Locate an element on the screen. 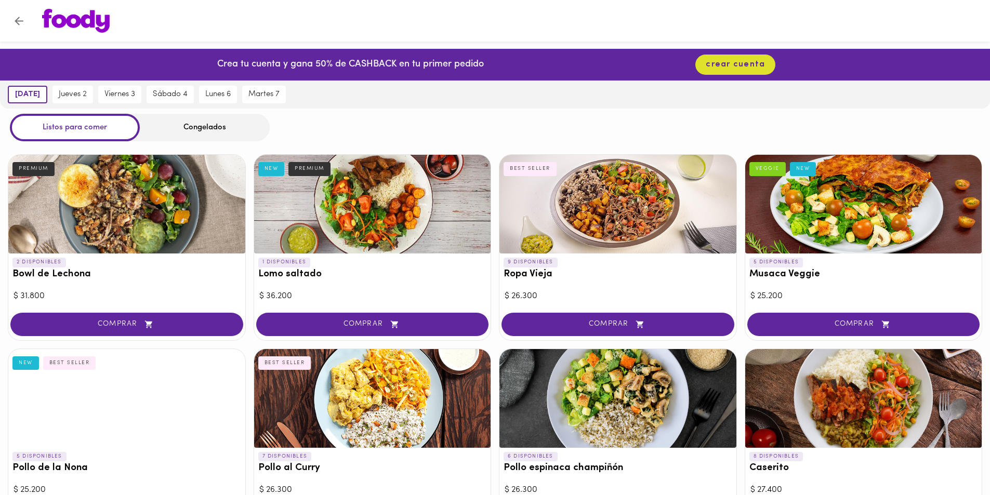 This screenshot has height=495, width=990. p: 8 DISPONIBLES is located at coordinates (776, 457).